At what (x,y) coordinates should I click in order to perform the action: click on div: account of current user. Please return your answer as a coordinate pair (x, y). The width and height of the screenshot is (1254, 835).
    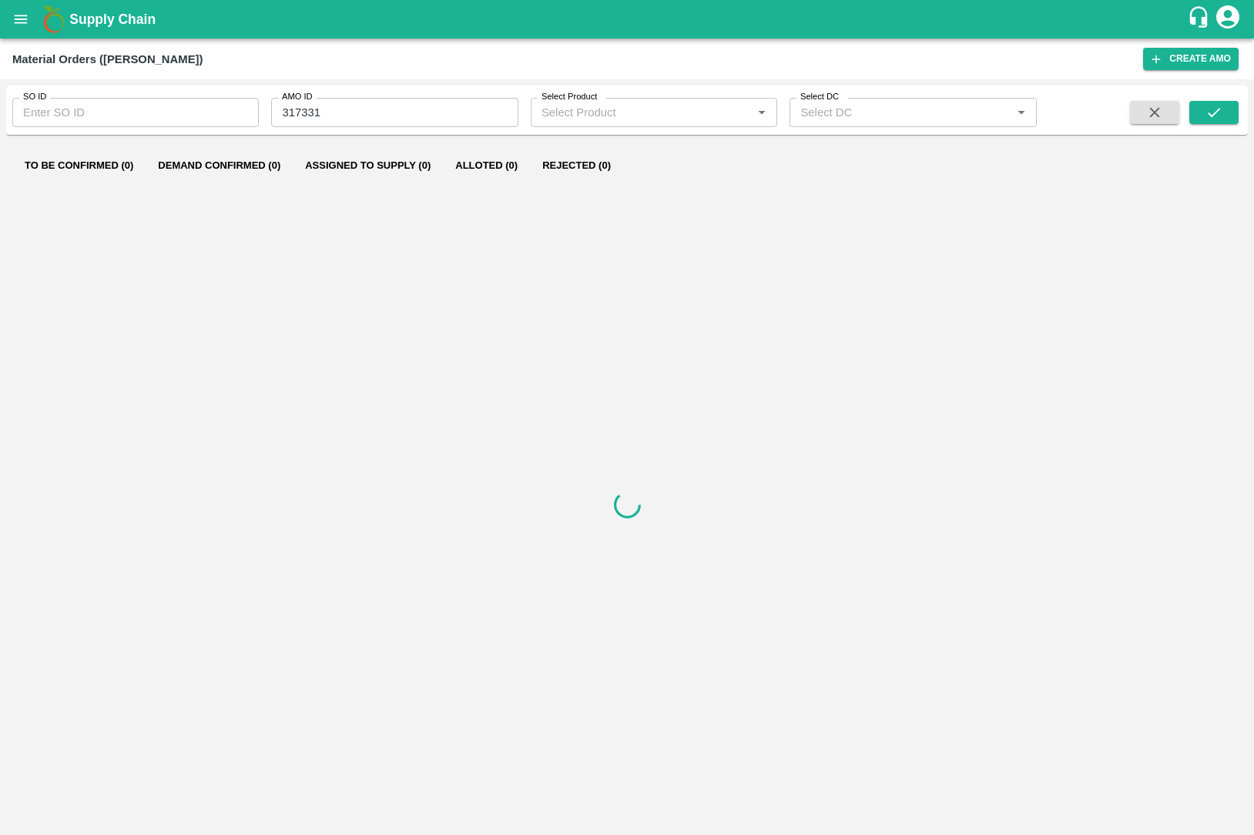
    Looking at the image, I should click on (1228, 19).